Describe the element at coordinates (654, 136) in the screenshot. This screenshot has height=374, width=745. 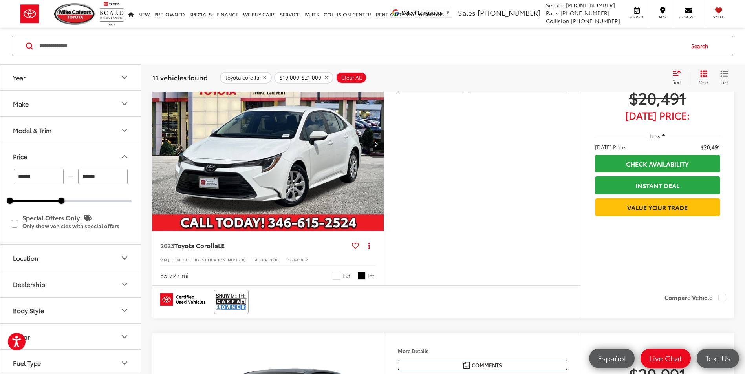
I see `span: Less` at that location.